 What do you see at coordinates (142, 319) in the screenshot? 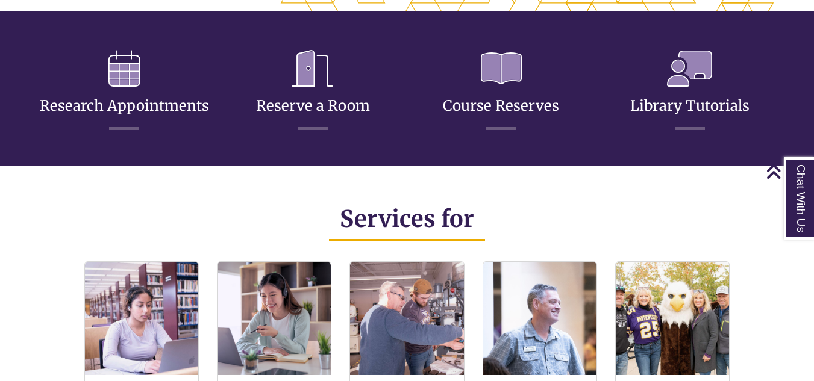
I see `img: On Campus Students Services` at bounding box center [142, 319].